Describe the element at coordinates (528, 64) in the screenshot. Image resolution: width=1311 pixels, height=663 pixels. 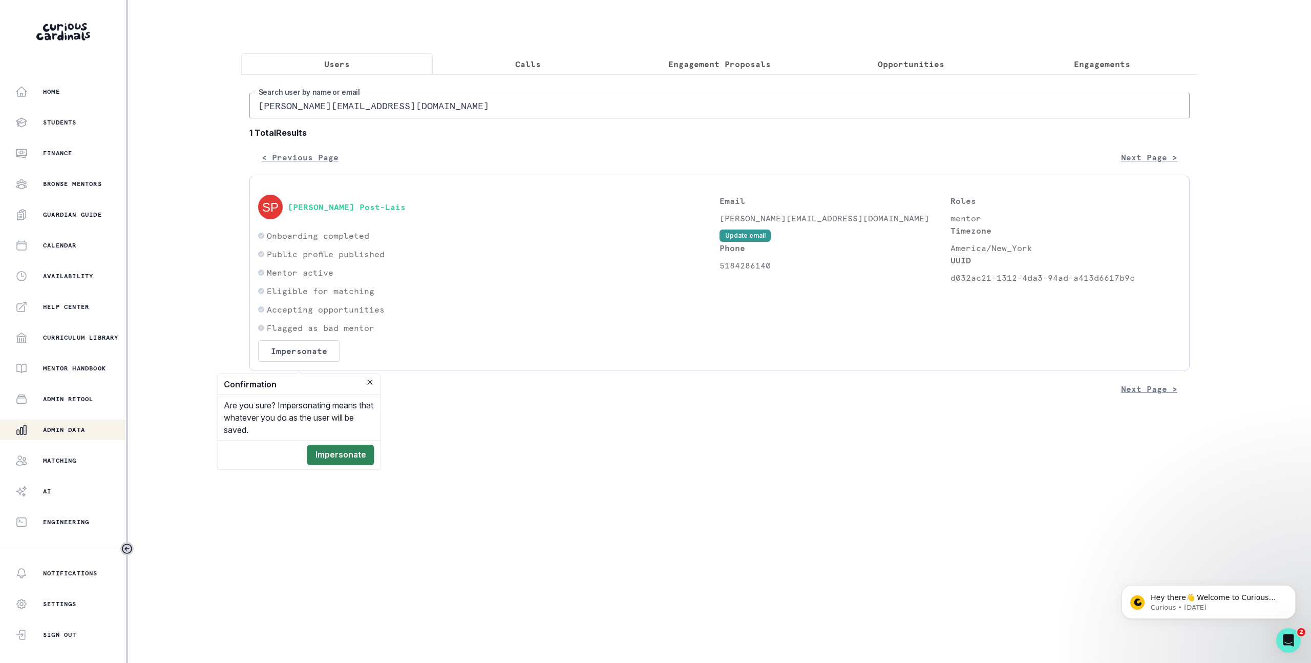
I see `p: Calls` at that location.